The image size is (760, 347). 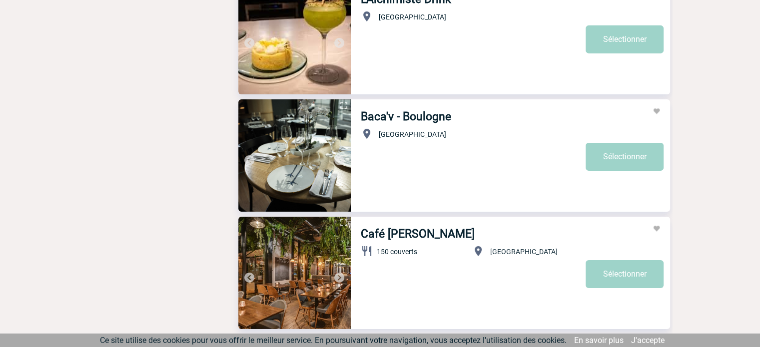 What do you see at coordinates (599, 340) in the screenshot?
I see `a: En savoir plus` at bounding box center [599, 340].